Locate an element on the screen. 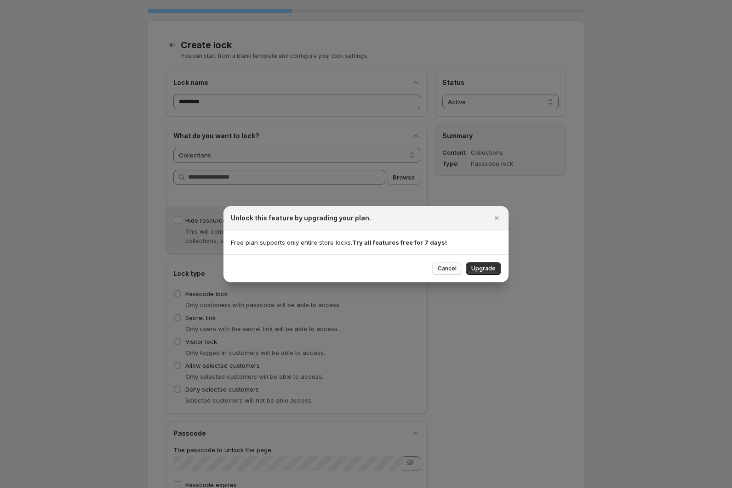 The image size is (732, 488). p: Free plan supports only entire store locks. is located at coordinates (366, 243).